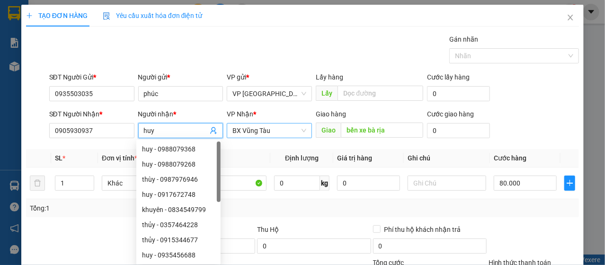 The image size is (605, 265). I want to click on button: delete, so click(37, 183).